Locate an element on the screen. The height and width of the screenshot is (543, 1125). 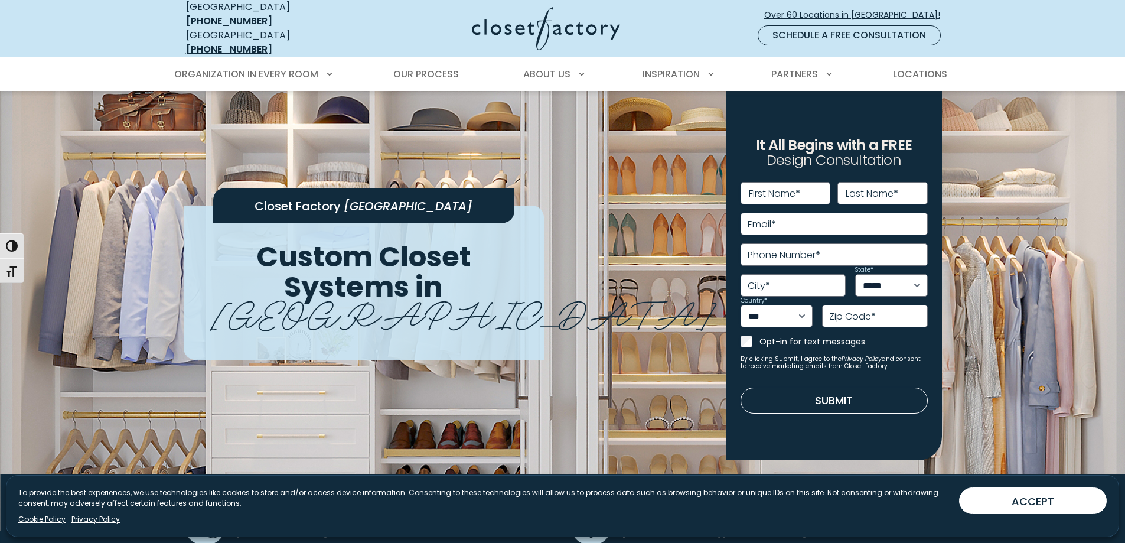
span: Design Consultation is located at coordinates (834, 160).